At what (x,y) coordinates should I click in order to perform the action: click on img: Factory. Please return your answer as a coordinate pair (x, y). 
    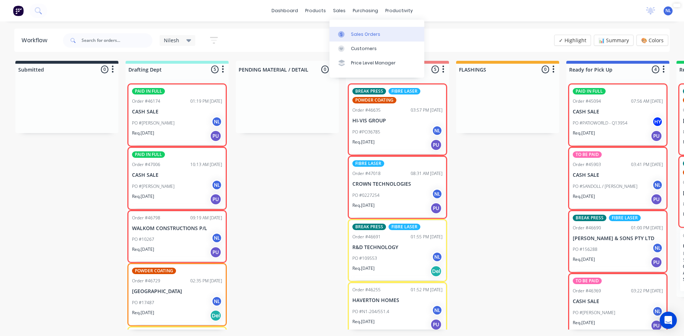
    Looking at the image, I should click on (18, 11).